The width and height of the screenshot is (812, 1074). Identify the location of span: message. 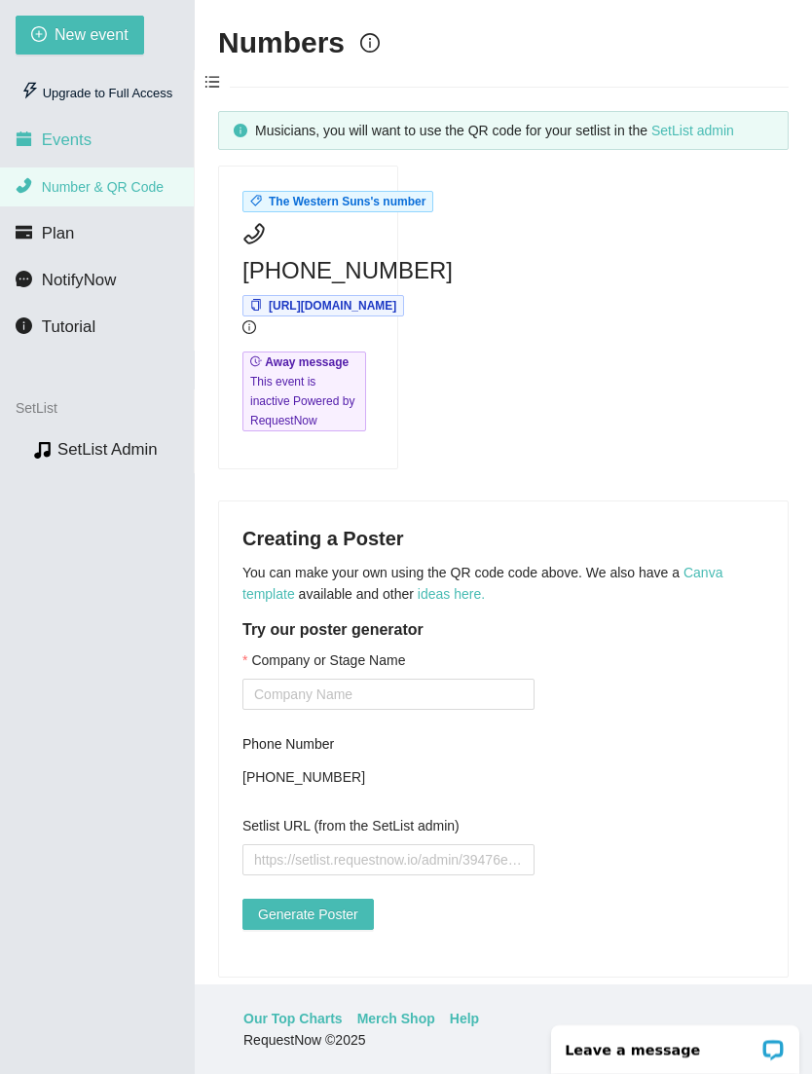
(23, 279).